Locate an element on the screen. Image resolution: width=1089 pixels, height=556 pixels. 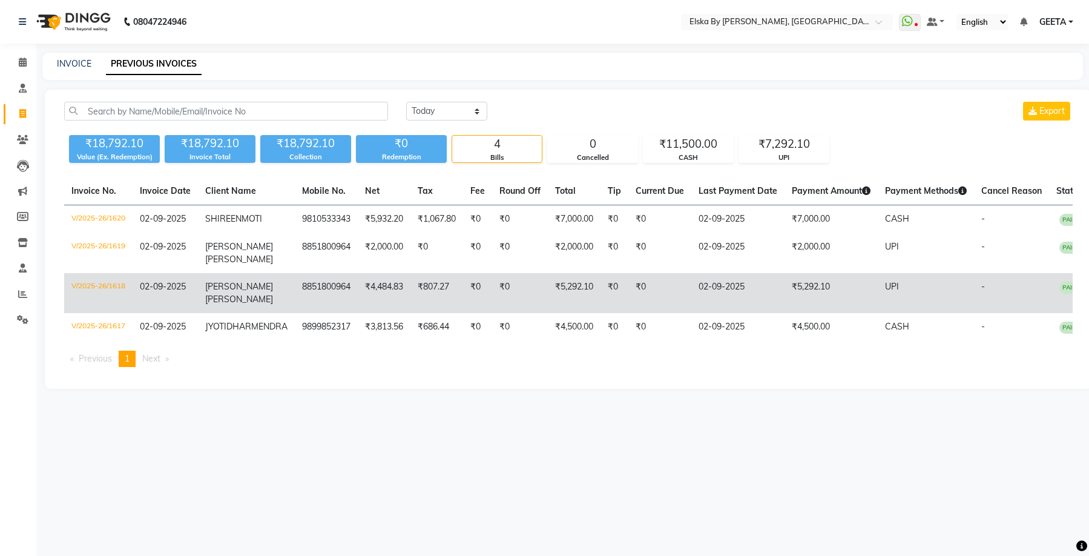
a: PREVIOUS INVOICES is located at coordinates (154, 64).